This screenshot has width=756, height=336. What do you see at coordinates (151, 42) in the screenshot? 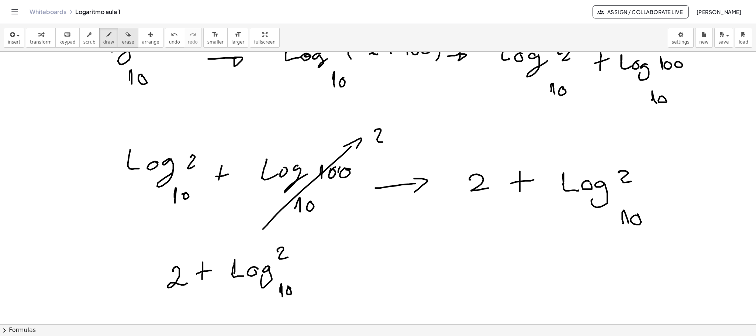
I see `span: arrange` at bounding box center [151, 42].